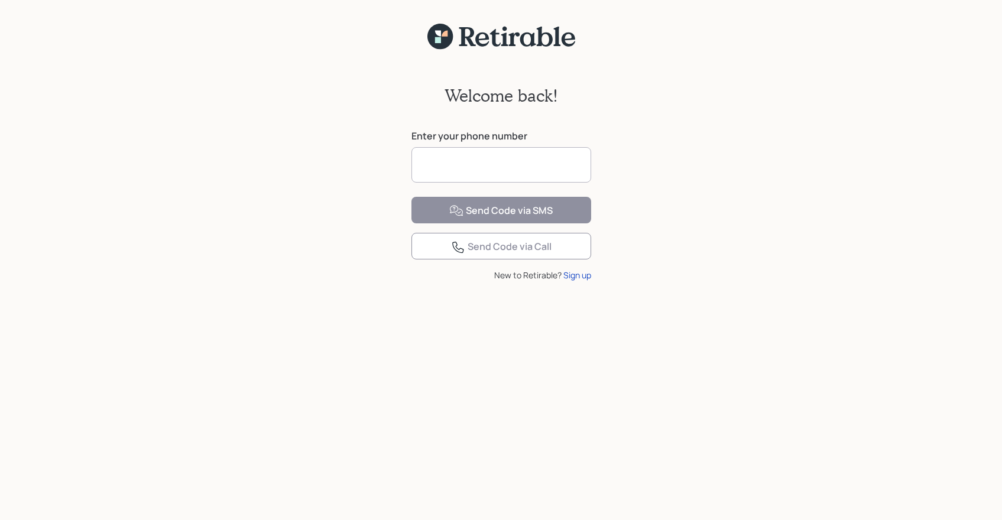  I want to click on div: Send Code via SMS, so click(500, 211).